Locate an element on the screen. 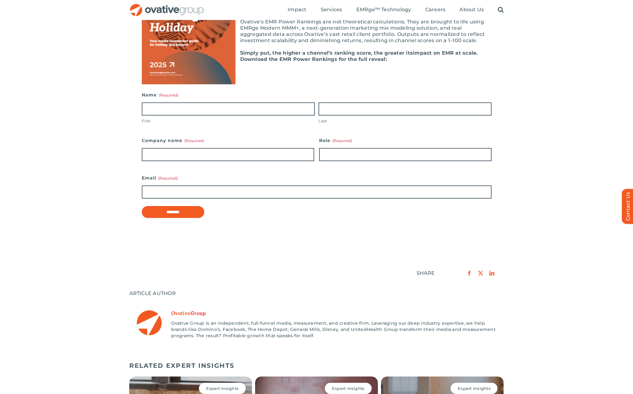 Image resolution: width=633 pixels, height=394 pixels. span: Last Name is located at coordinates (198, 313).